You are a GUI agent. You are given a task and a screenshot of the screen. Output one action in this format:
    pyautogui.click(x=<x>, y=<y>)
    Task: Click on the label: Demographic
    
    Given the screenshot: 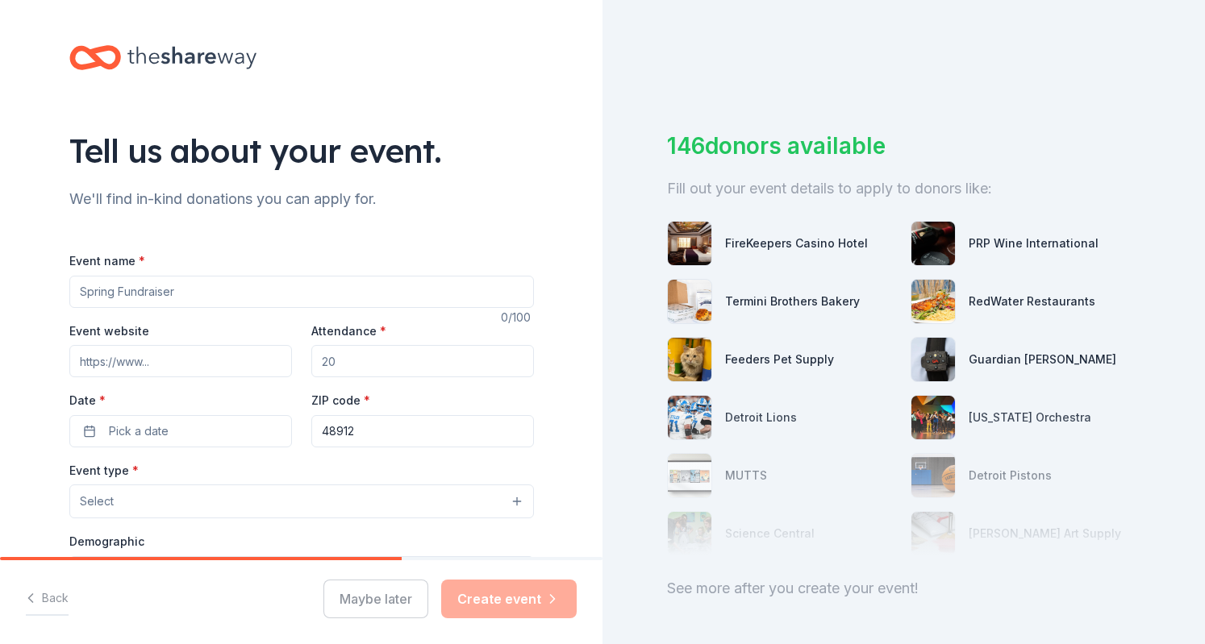 What is the action you would take?
    pyautogui.click(x=106, y=542)
    